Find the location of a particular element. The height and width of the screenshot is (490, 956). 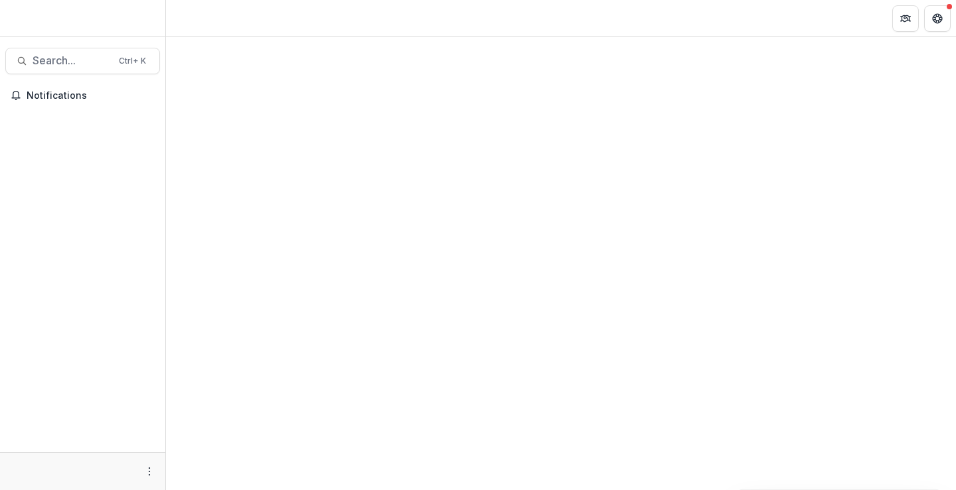

button: More is located at coordinates (149, 472).